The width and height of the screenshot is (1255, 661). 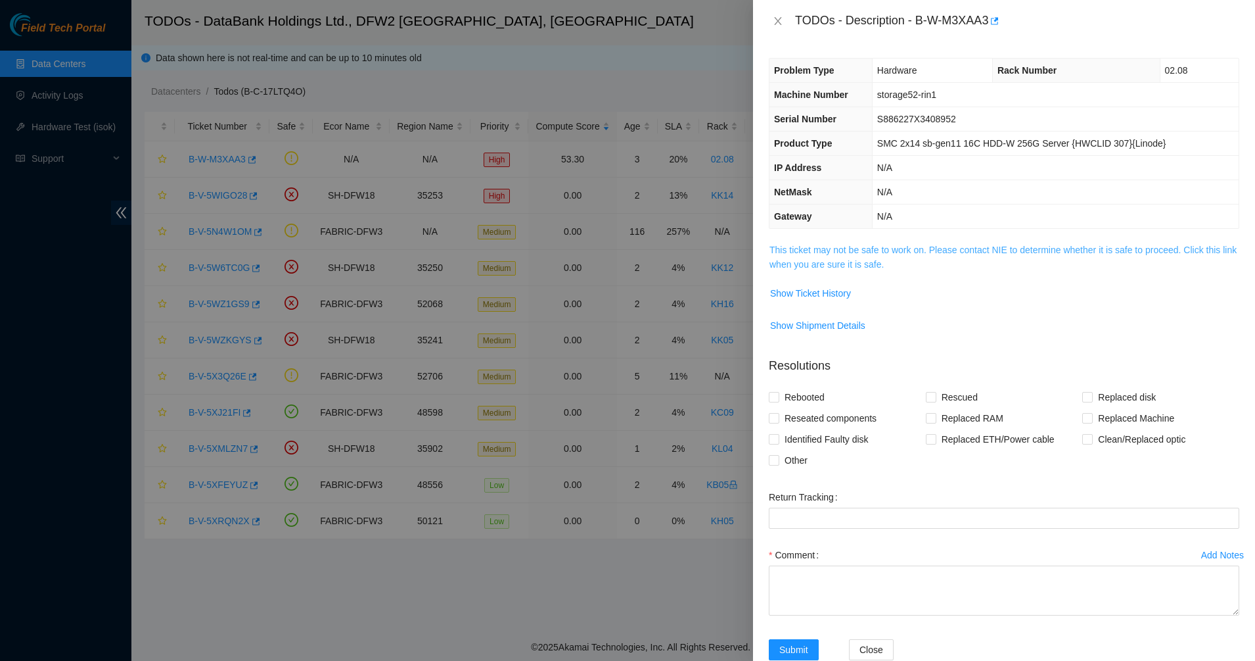 What do you see at coordinates (1127, 397) in the screenshot?
I see `span: Replaced disk` at bounding box center [1127, 397].